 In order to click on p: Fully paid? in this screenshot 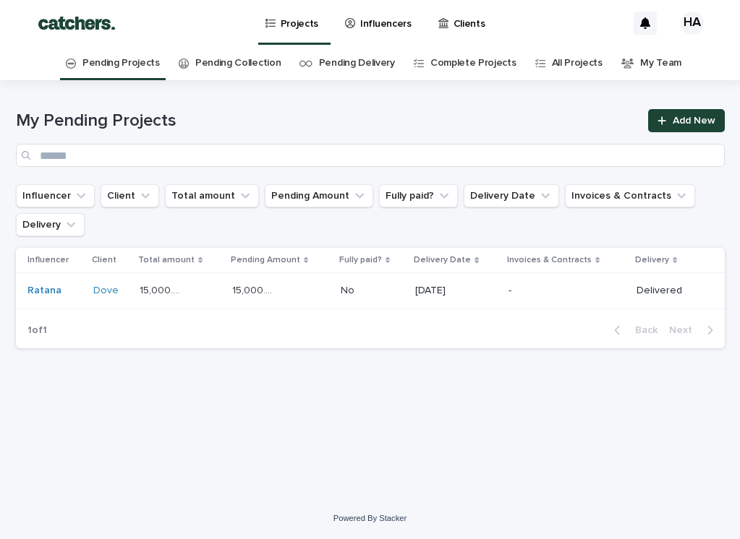, I will do `click(360, 260)`.